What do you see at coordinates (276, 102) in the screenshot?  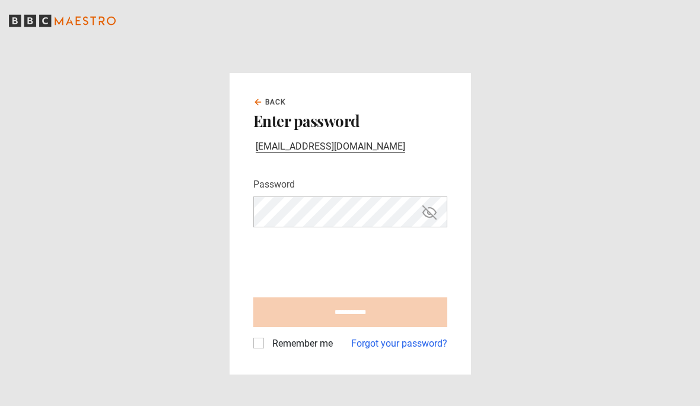 I see `span: Back` at bounding box center [276, 102].